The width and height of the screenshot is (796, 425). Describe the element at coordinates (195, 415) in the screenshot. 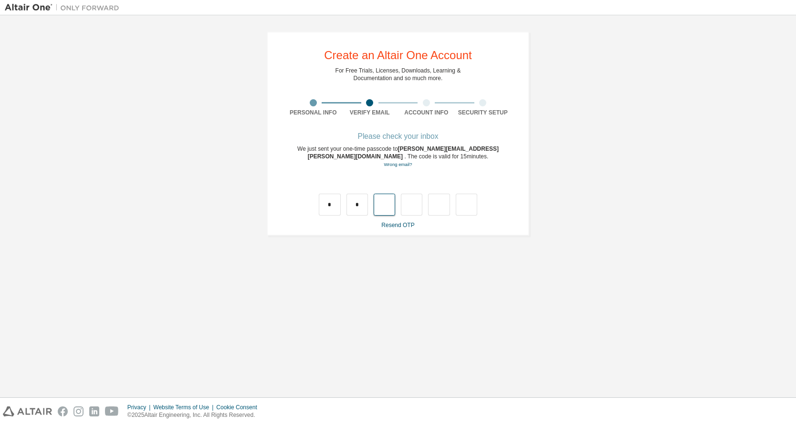

I see `p: © 2025 Altair Engineering, Inc. All Rights Reserved.` at that location.